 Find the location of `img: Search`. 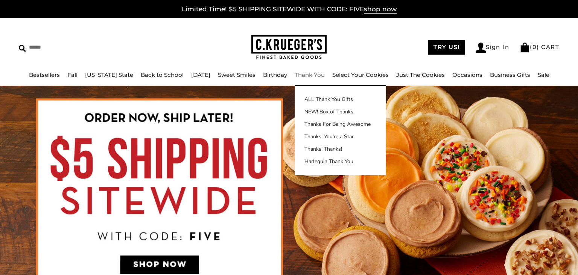

img: Search is located at coordinates (22, 48).